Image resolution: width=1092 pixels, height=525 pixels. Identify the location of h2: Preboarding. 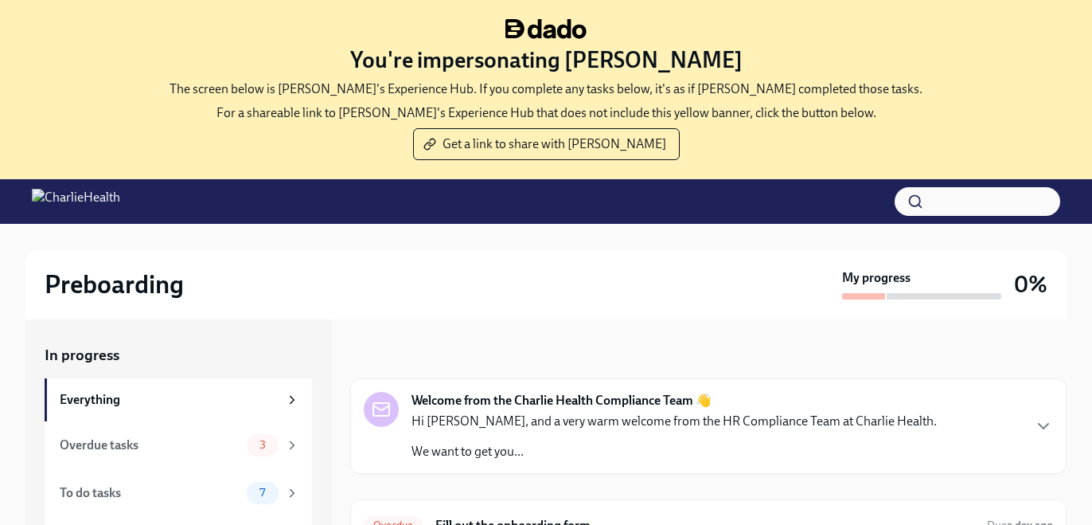
(114, 284).